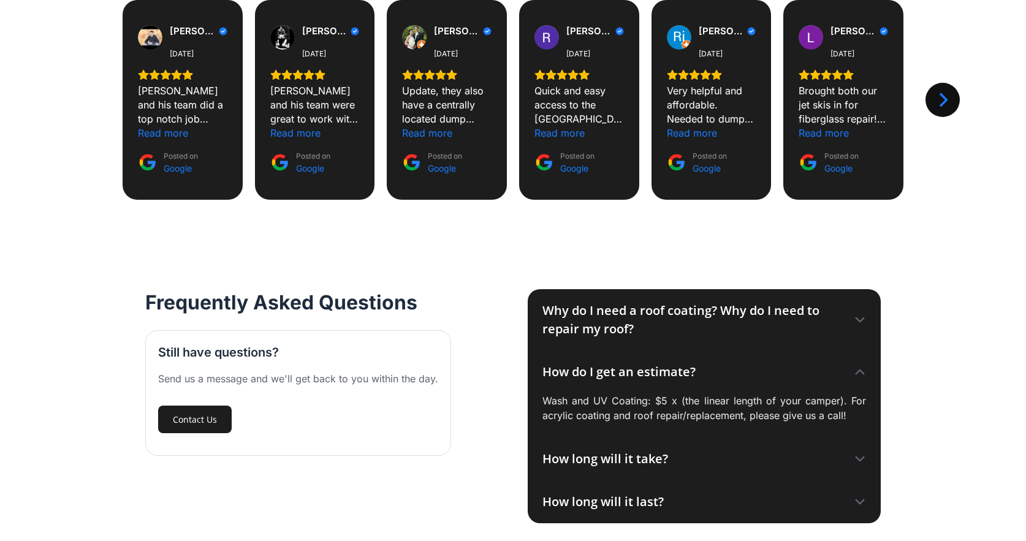 Image resolution: width=1026 pixels, height=541 pixels. I want to click on a: Review by Gregory Mault, so click(463, 31).